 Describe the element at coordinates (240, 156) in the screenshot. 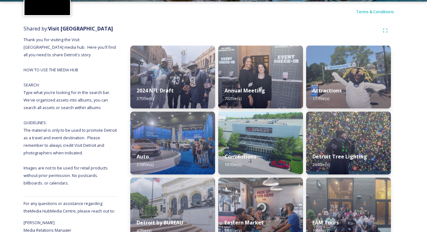

I see `strong: Conventions` at that location.